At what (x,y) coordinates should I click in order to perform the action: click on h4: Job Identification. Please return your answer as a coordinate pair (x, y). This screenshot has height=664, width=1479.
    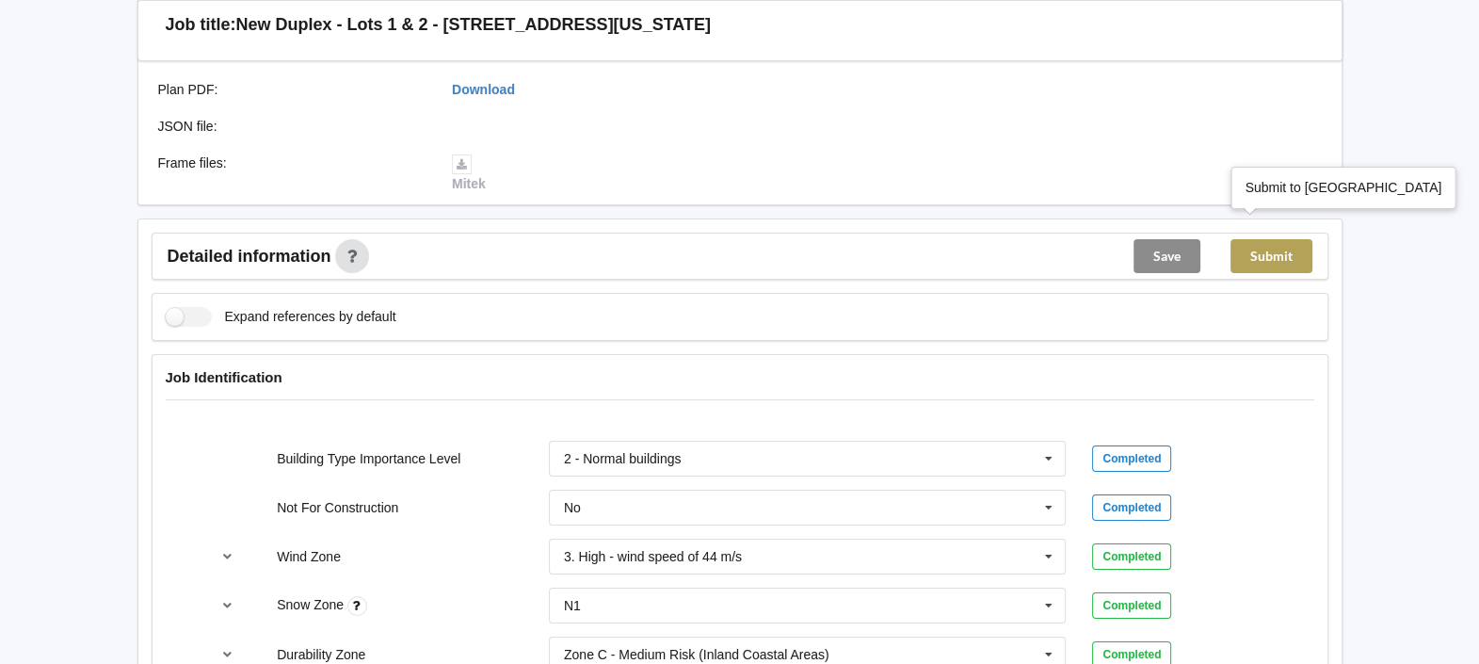
    Looking at the image, I should click on (740, 377).